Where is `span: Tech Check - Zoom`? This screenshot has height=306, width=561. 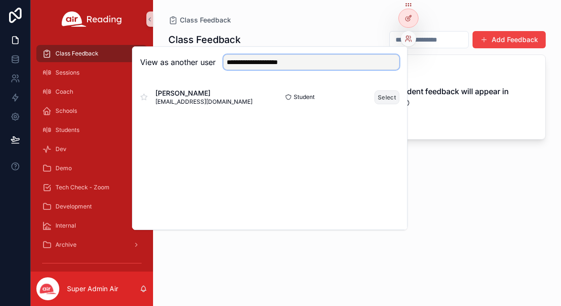
span: Tech Check - Zoom is located at coordinates (82, 188).